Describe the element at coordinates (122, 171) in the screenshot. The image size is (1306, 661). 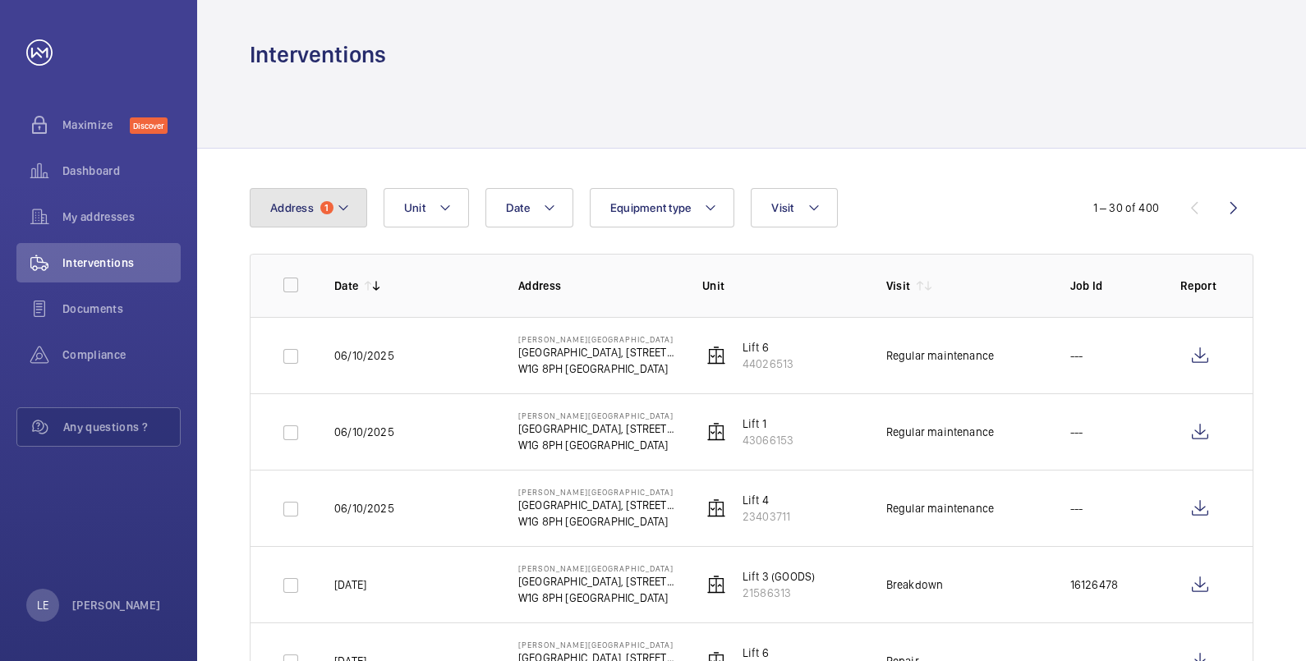
I see `span: Dashboard` at that location.